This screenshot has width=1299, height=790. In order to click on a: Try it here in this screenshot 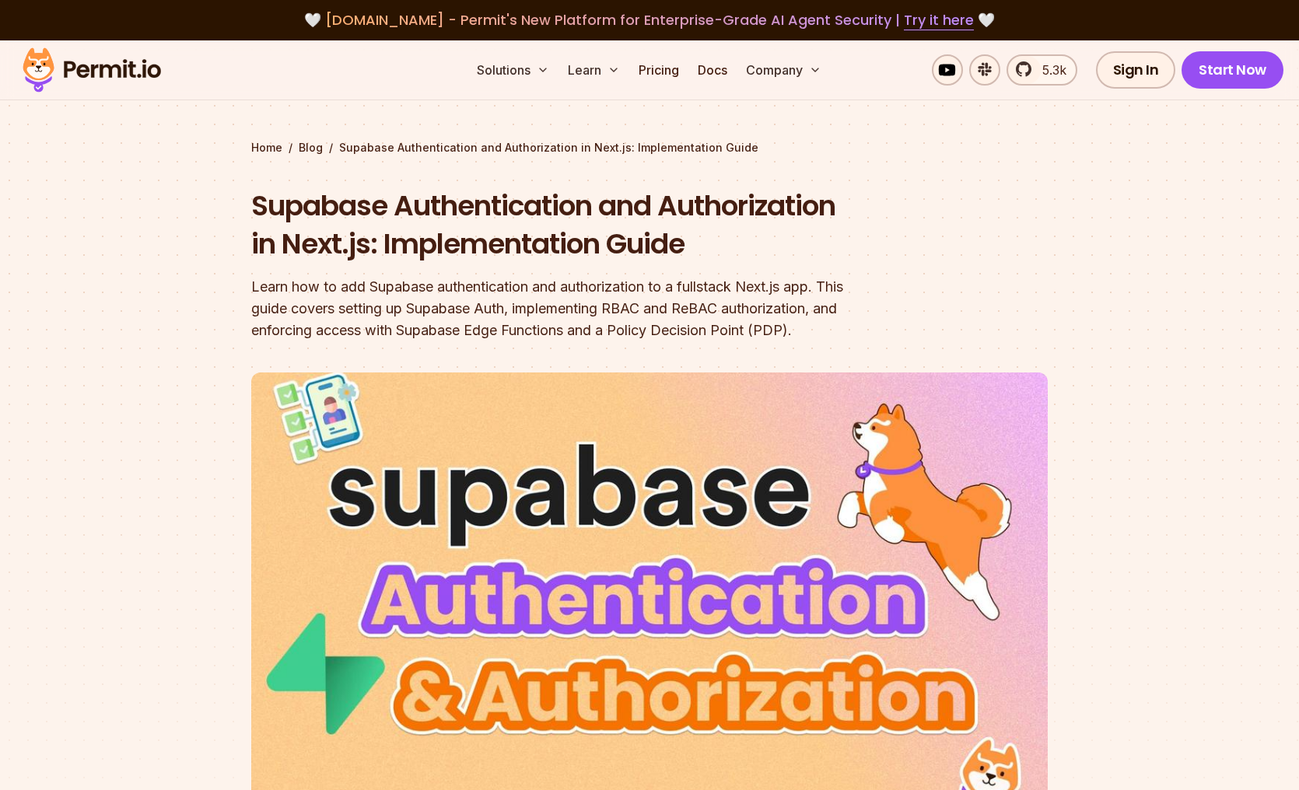, I will do `click(939, 20)`.